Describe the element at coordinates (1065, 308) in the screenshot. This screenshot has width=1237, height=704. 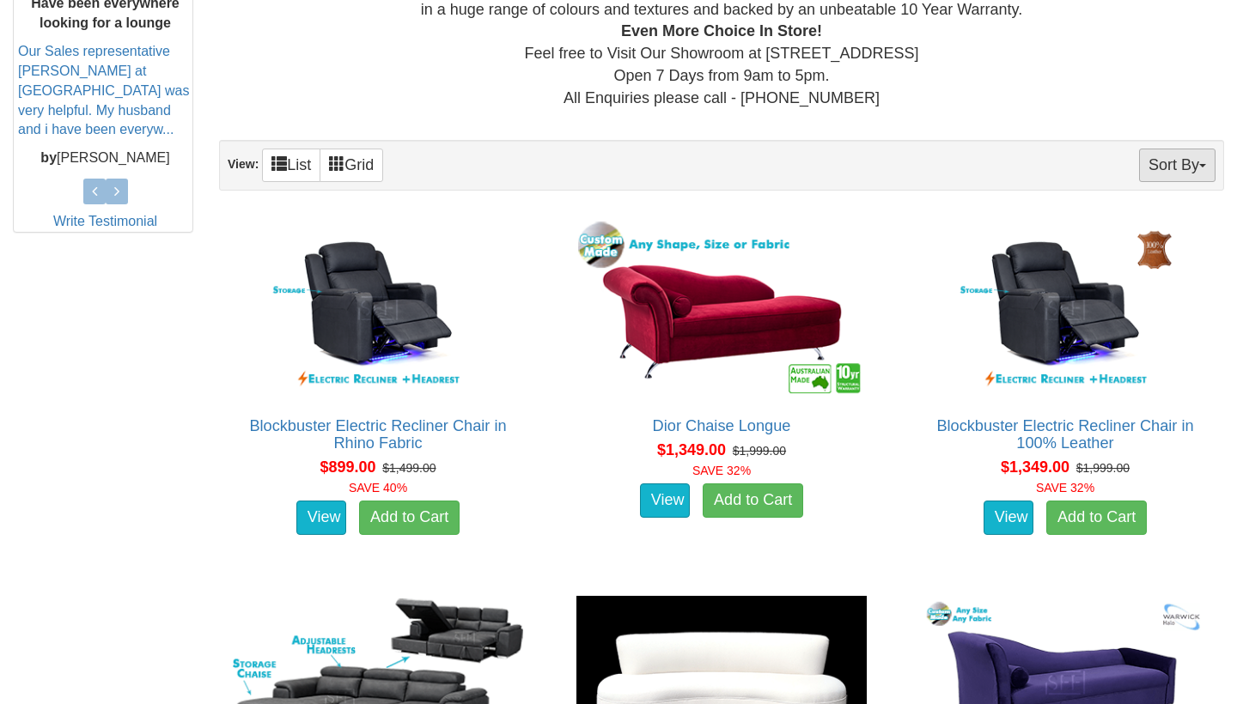
I see `img: Blockbuster Electric Recliner Chair in 100% Leather` at that location.